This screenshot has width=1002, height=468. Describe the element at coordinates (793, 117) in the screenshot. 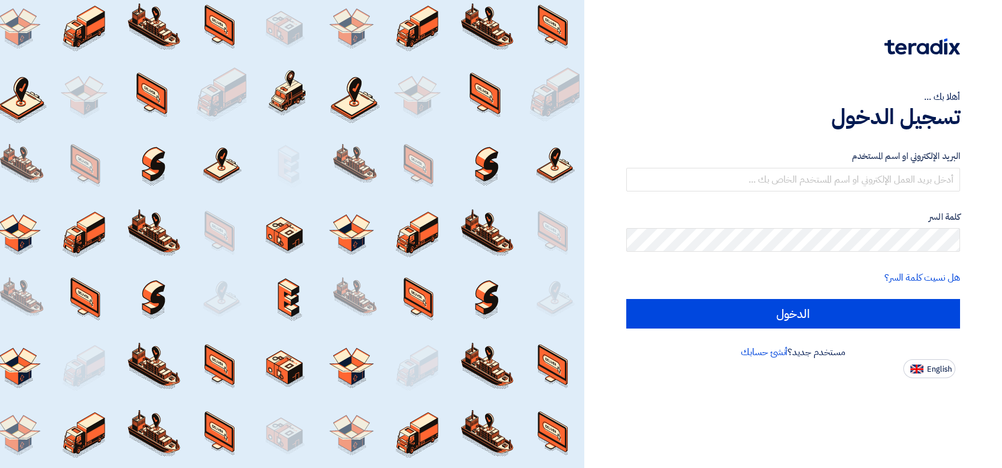

I see `h1: تسجيل الدخول` at that location.